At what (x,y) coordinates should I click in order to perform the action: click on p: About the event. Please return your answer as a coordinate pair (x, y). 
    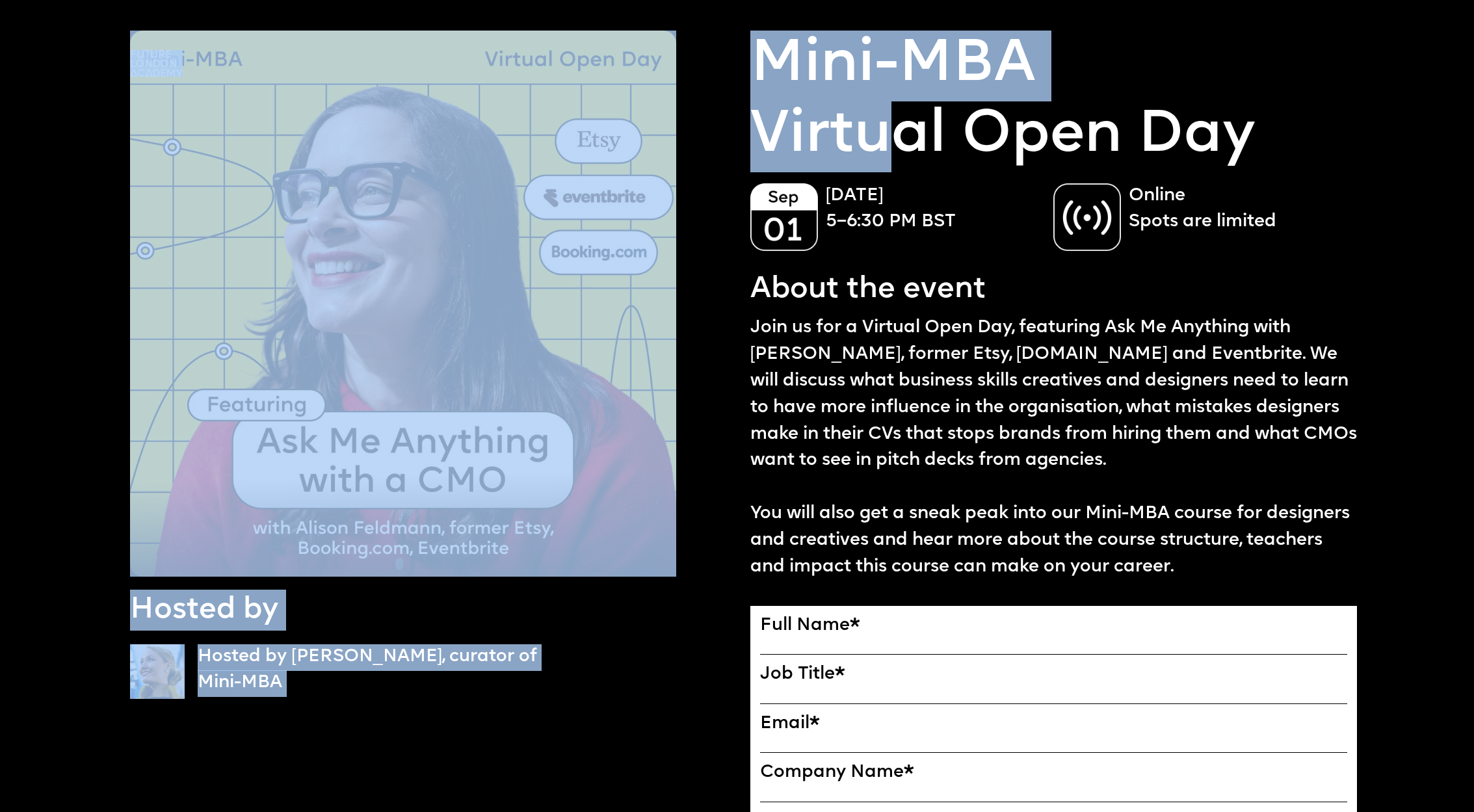
    Looking at the image, I should click on (868, 289).